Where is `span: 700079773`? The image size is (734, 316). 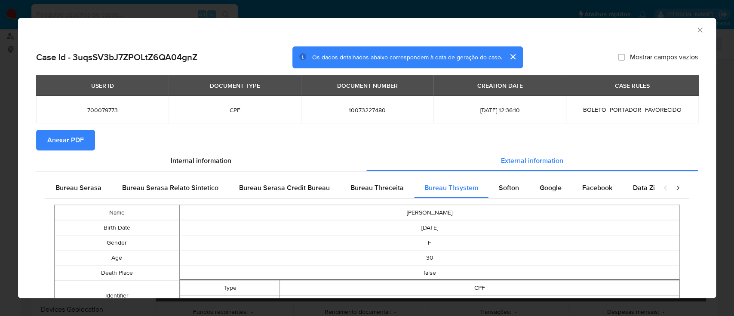 span: 700079773 is located at coordinates (102, 110).